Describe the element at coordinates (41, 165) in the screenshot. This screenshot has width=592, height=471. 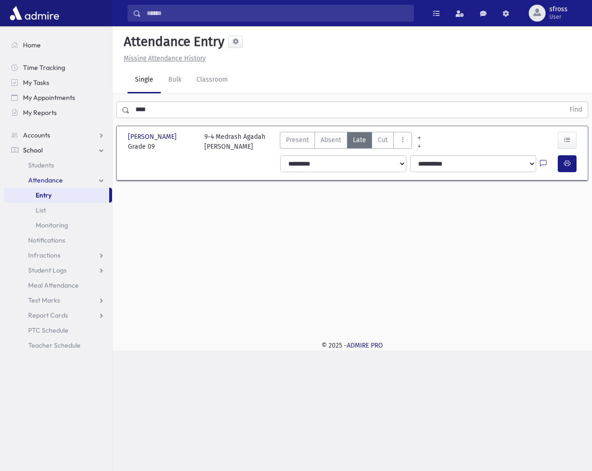
I see `span: Students` at that location.